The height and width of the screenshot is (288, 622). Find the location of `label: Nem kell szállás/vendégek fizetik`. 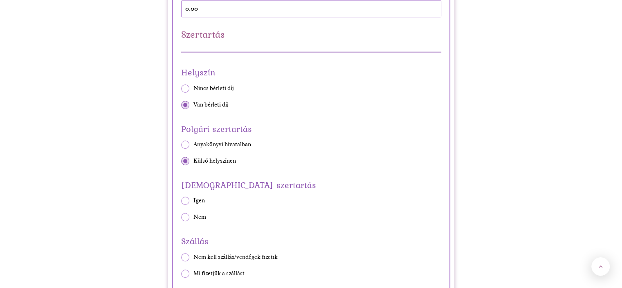

label: Nem kell szállás/vendégek fizetik is located at coordinates (311, 257).